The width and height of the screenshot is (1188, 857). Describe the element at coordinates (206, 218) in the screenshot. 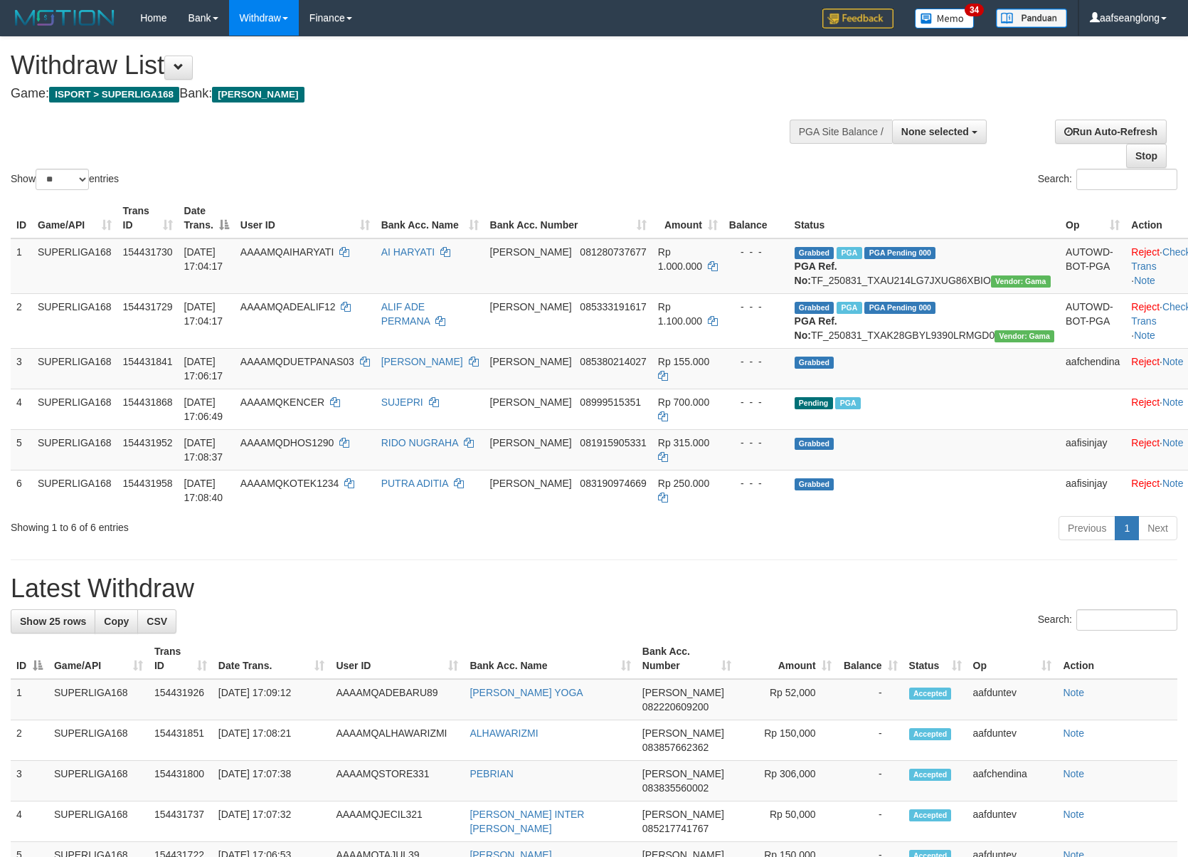

I see `th: Date Trans.: activate to sort column descending` at that location.